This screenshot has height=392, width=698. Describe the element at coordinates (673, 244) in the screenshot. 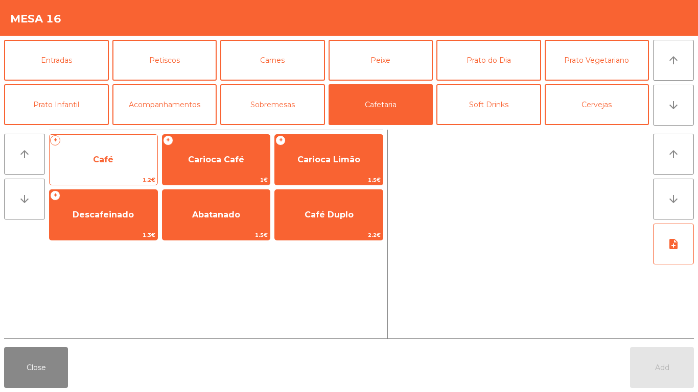

I see `i: note_add` at that location.